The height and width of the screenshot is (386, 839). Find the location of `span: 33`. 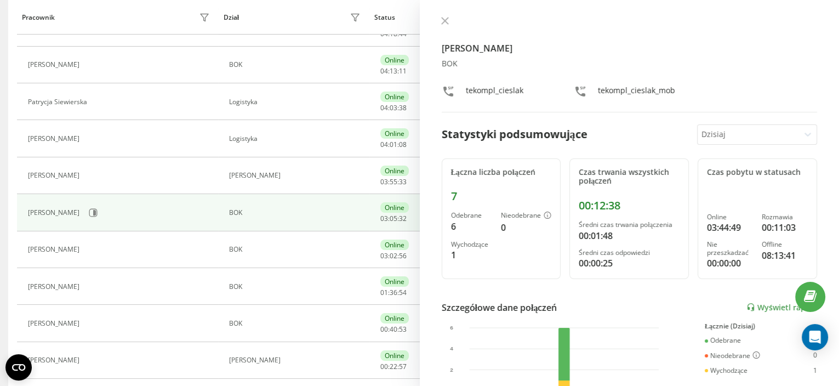

span: 33 is located at coordinates (403, 181).